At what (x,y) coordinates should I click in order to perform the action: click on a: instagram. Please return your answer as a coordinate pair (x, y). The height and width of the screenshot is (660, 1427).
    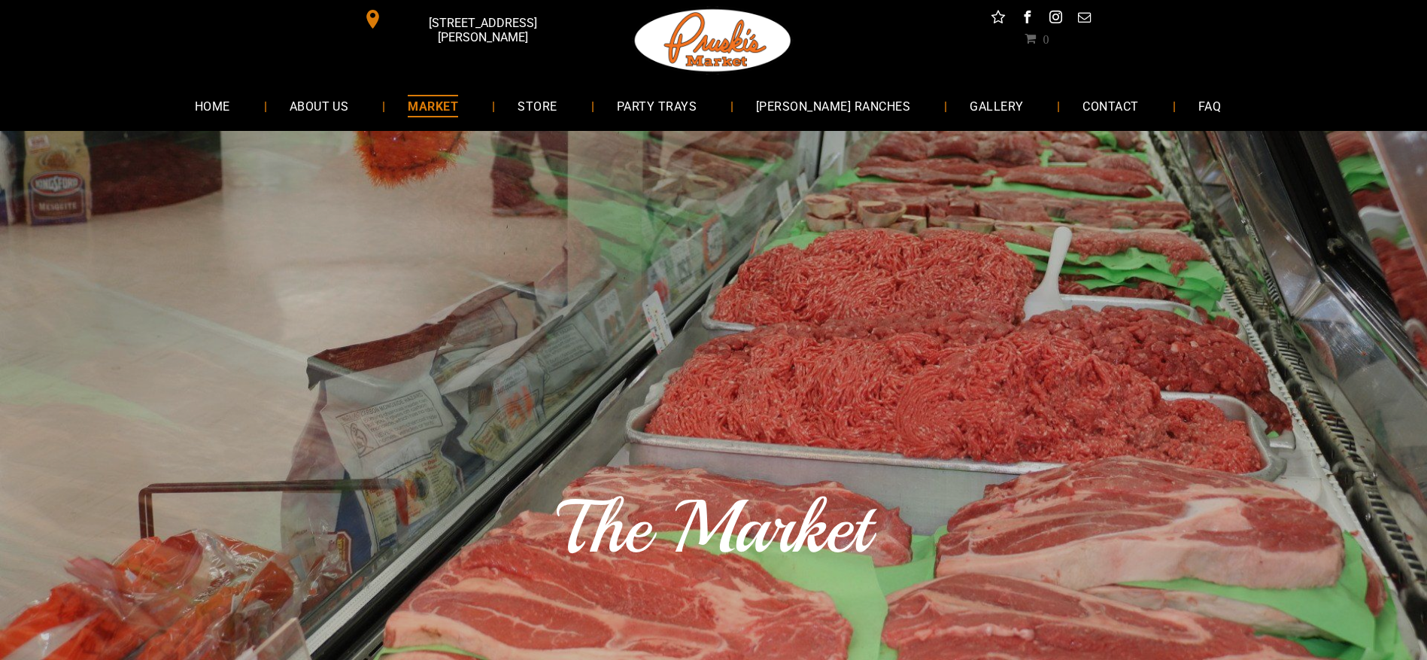
    Looking at the image, I should click on (1055, 19).